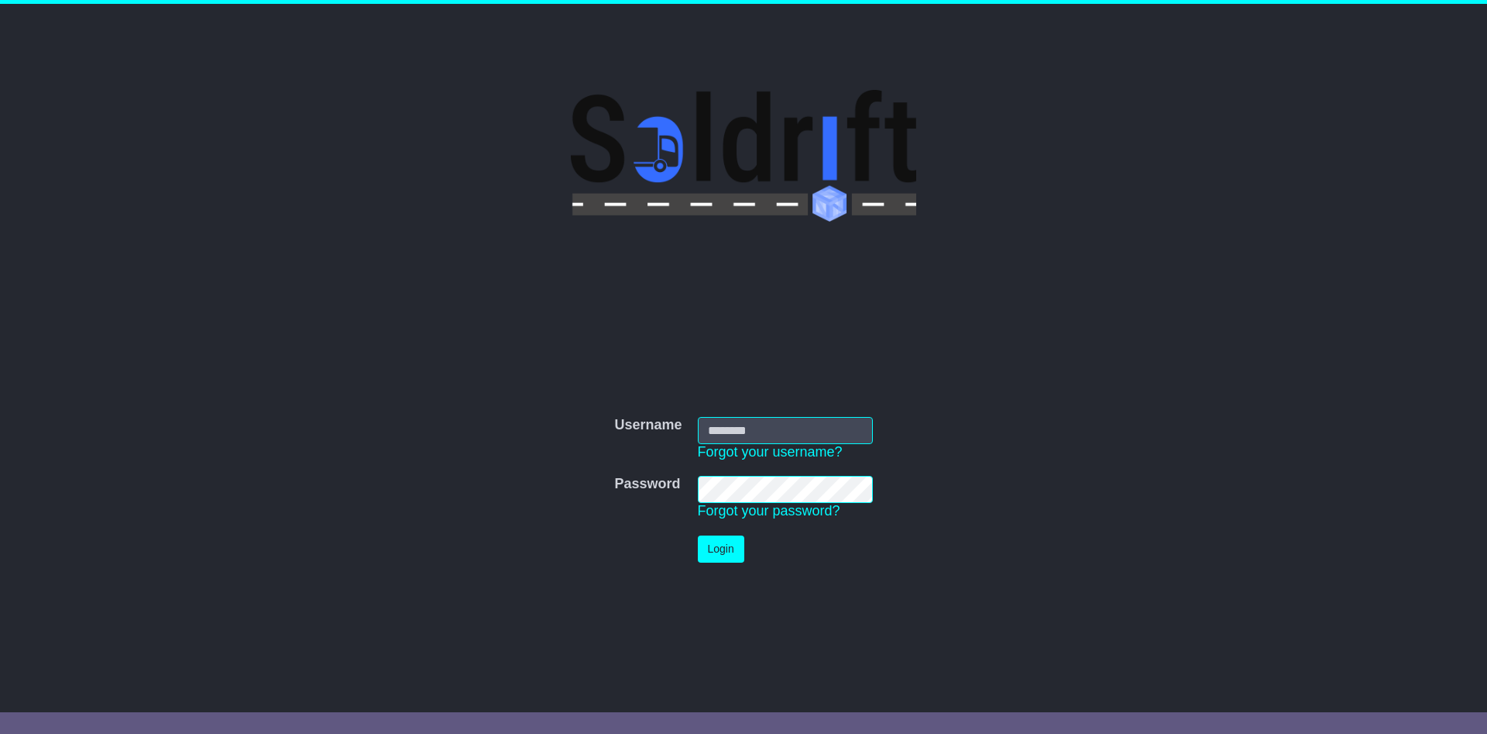 This screenshot has width=1487, height=734. What do you see at coordinates (743, 156) in the screenshot?
I see `img: Soldrift Pty Ltd` at bounding box center [743, 156].